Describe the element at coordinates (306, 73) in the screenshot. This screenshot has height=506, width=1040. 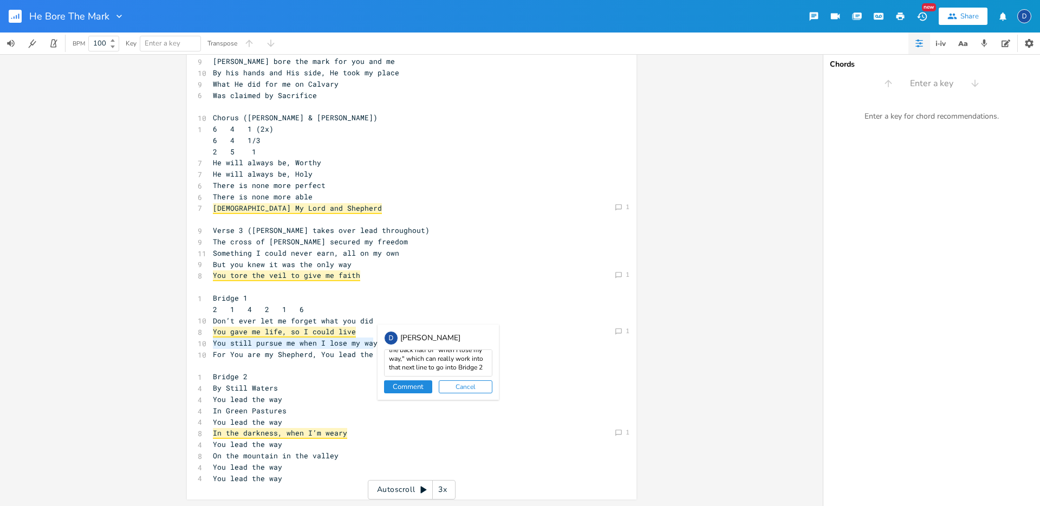
I see `span: By his hands and His side, He took my place` at that location.